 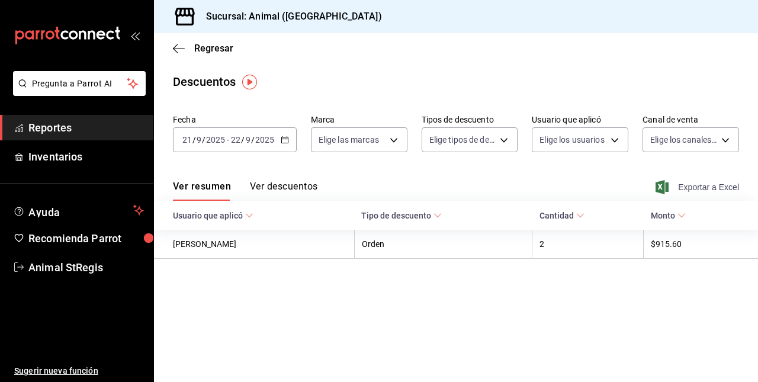 What do you see at coordinates (572, 140) in the screenshot?
I see `span: Elige los usuarios` at bounding box center [572, 140].